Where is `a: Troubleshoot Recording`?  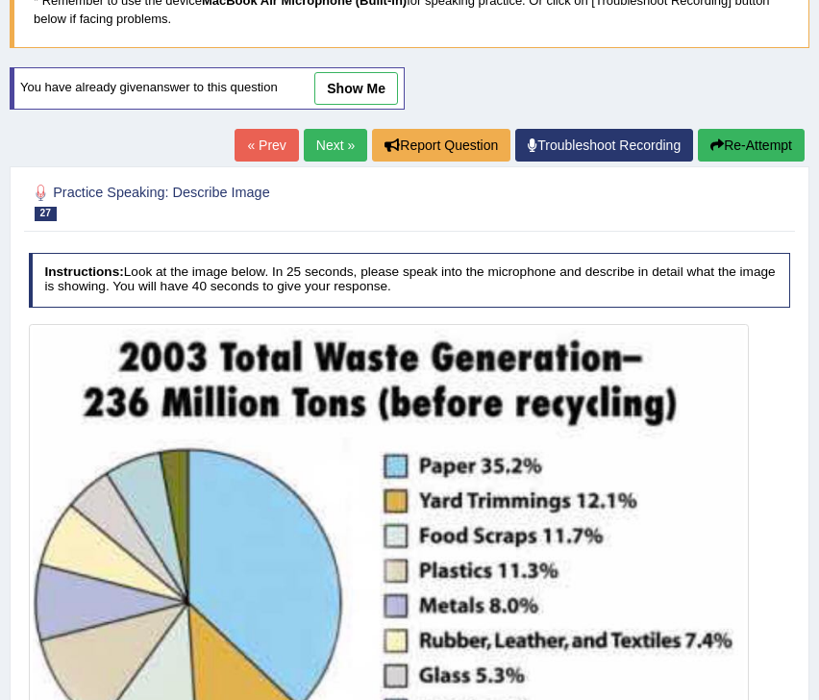 a: Troubleshoot Recording is located at coordinates (604, 145).